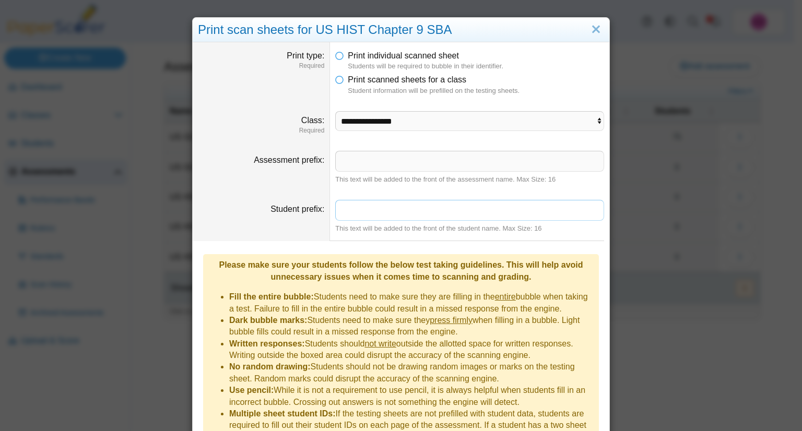  I want to click on u: press firmly, so click(451, 320).